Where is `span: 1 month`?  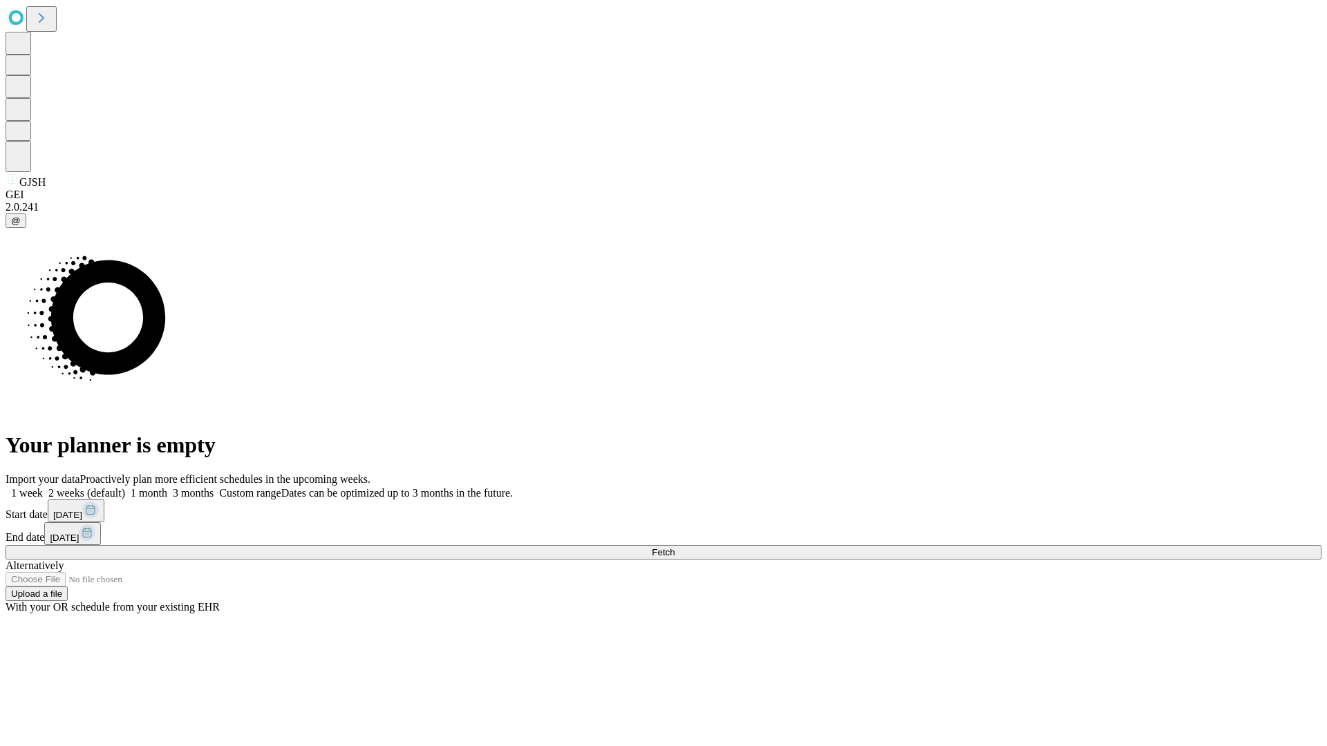
span: 1 month is located at coordinates (149, 493).